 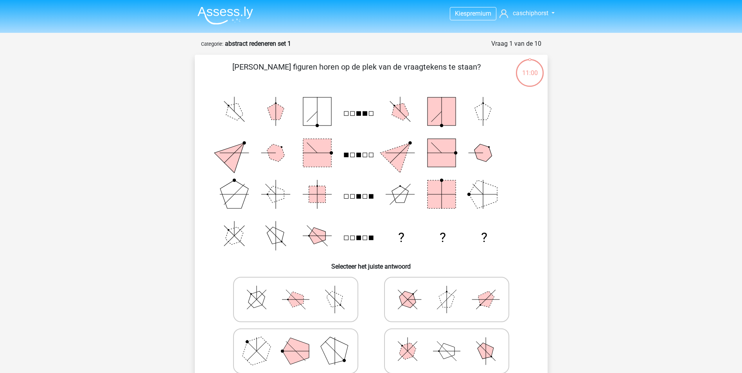 What do you see at coordinates (225, 15) in the screenshot?
I see `img: Assessly` at bounding box center [225, 15].